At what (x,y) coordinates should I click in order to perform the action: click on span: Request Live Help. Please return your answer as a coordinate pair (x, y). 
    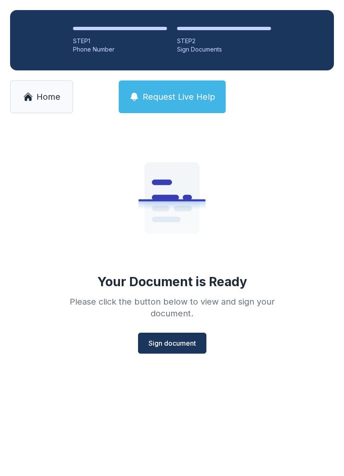
    Looking at the image, I should click on (179, 97).